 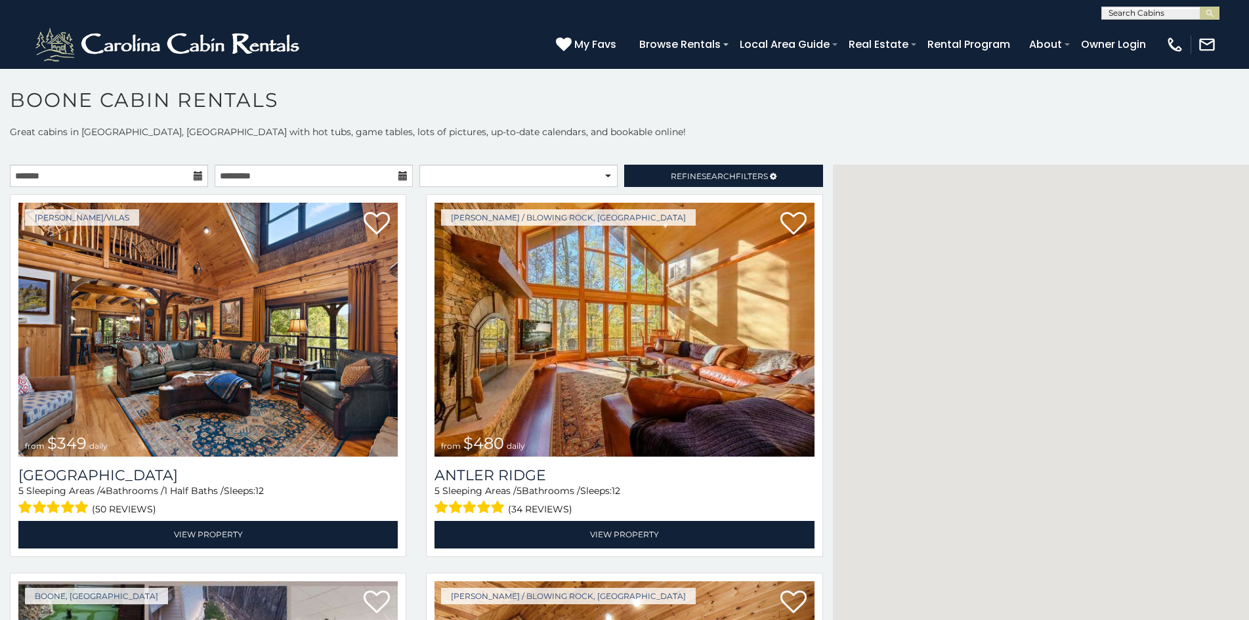 I want to click on span: $480, so click(x=484, y=443).